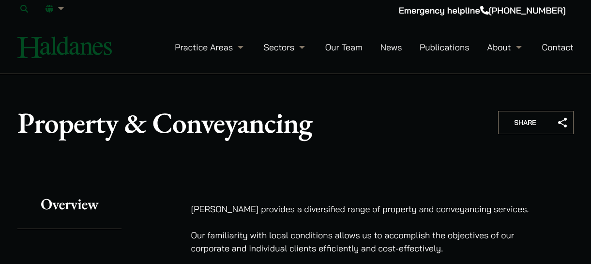 The image size is (591, 264). Describe the element at coordinates (371, 242) in the screenshot. I see `p: Our familiarity with local conditions allows us to accomplish the objectives of our corporate and...` at that location.